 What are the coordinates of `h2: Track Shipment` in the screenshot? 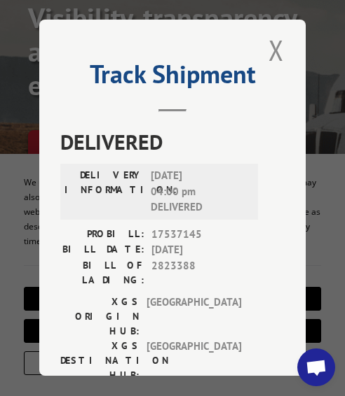 It's located at (172, 78).